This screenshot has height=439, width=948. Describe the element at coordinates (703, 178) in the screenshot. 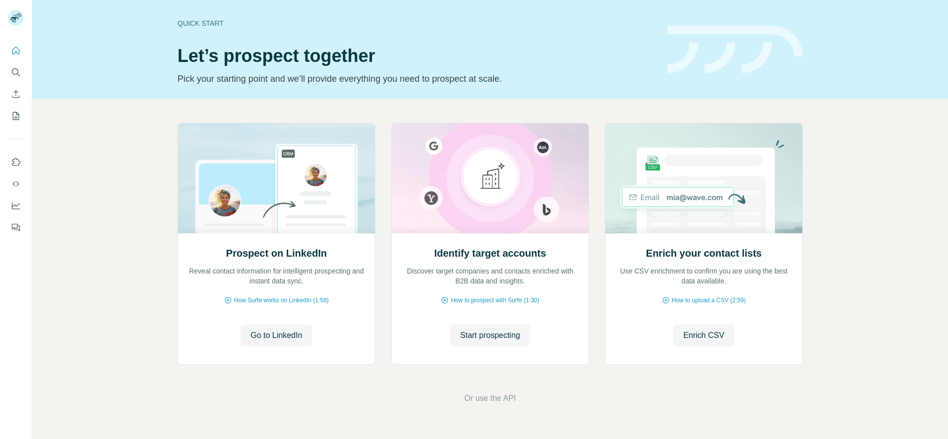

I see `img: Enrich your contact lists` at that location.